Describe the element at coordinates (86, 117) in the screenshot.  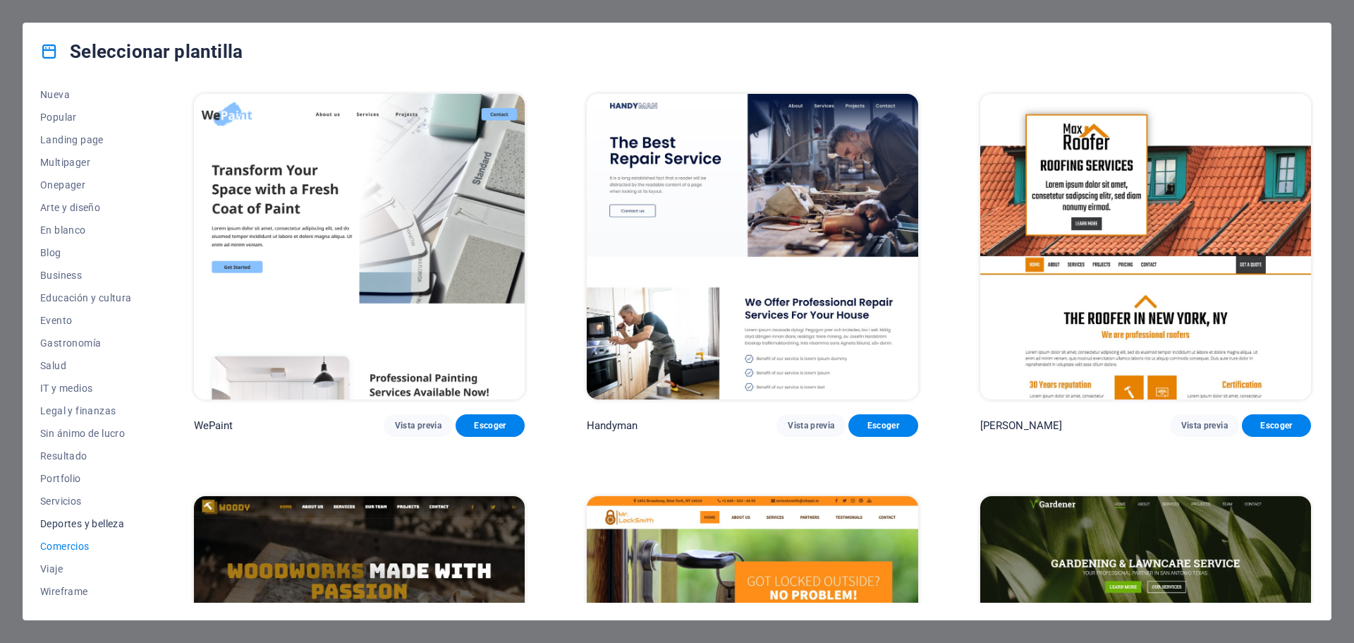
I see `button: Popular` at that location.